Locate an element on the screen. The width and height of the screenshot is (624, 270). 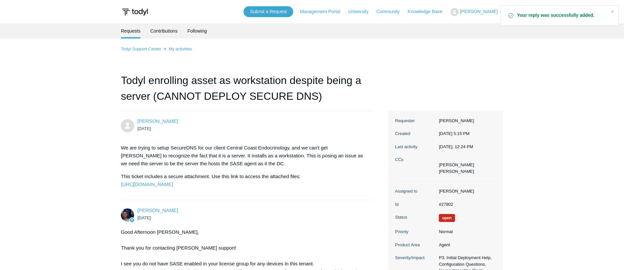
p: This ticket includes a secure attachment. Use this link to access the attached files: is located at coordinates (244, 181).